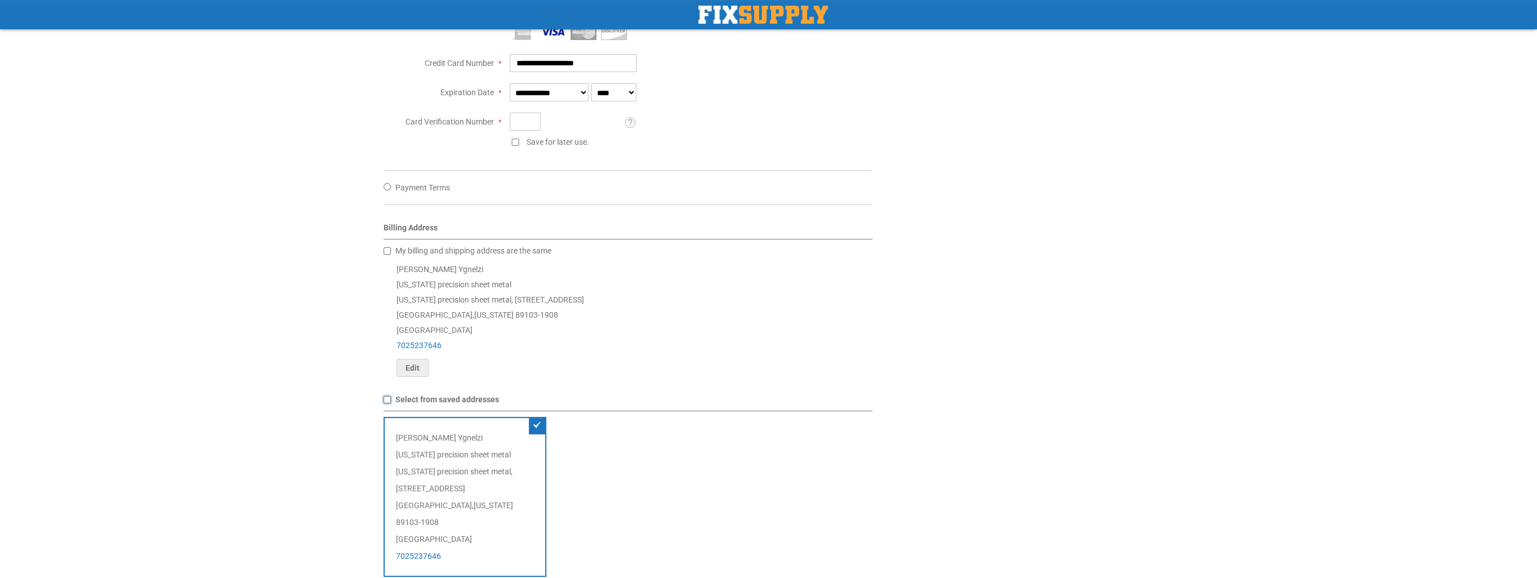  What do you see at coordinates (422, 188) in the screenshot?
I see `span: Payment Terms` at bounding box center [422, 188].